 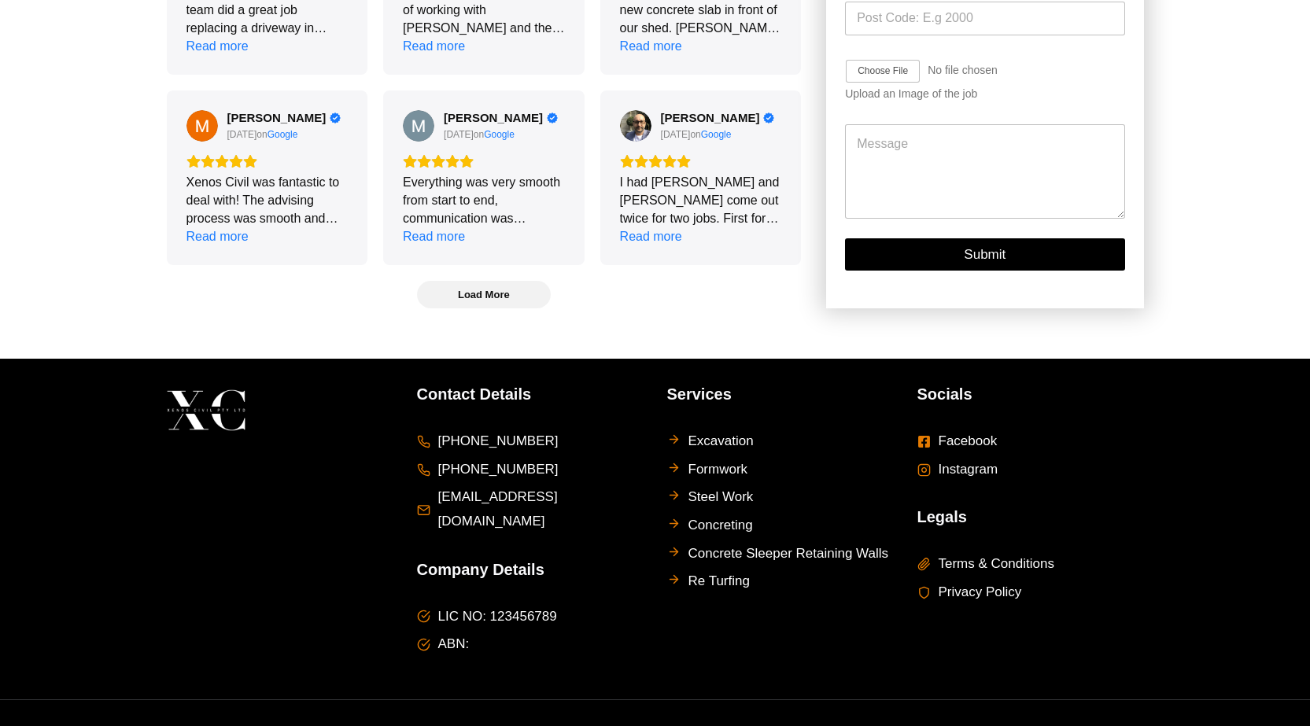 I want to click on div: Xenos Civil was fantastic to deal with! The advising process was smooth and easy from start to fi..., so click(x=268, y=200).